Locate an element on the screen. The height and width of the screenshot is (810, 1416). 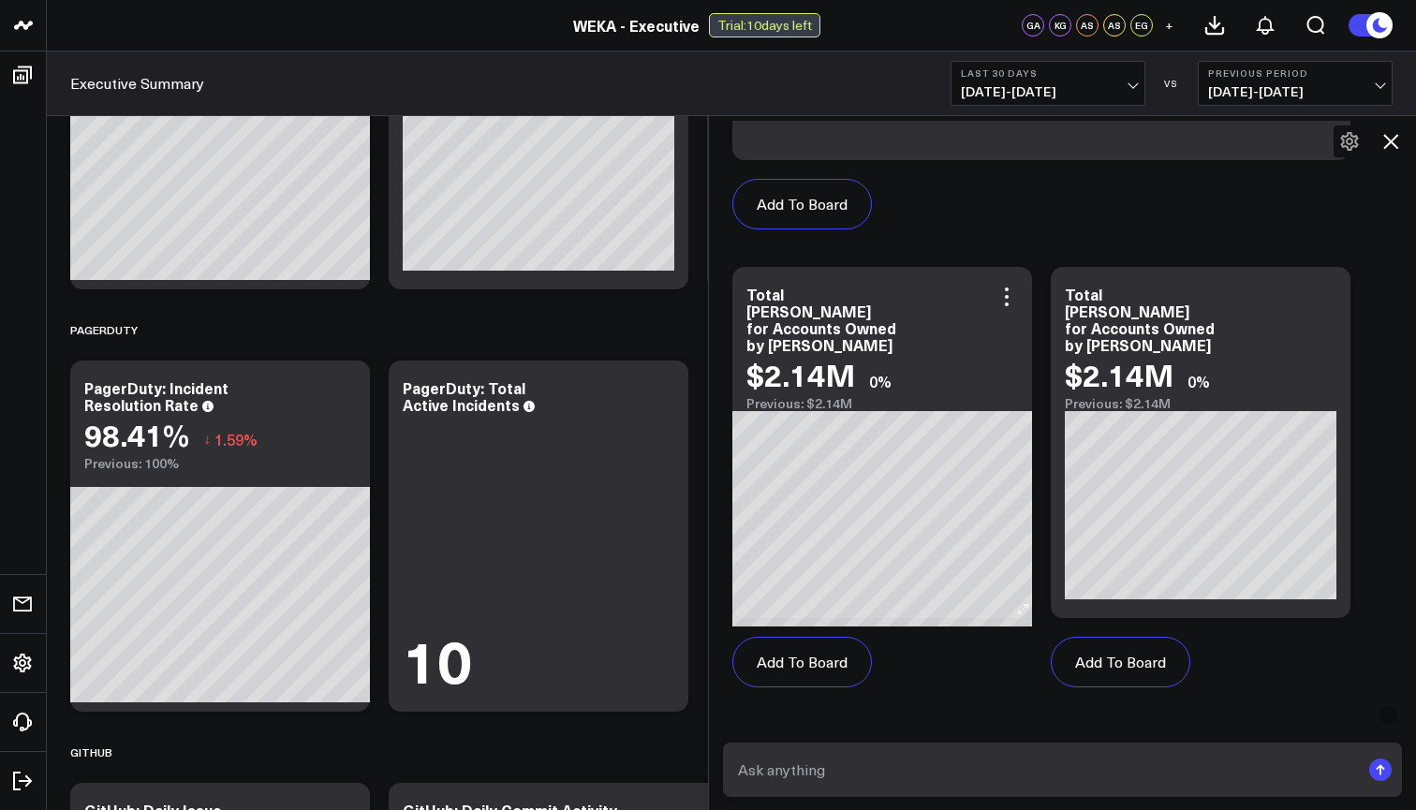
div: VS is located at coordinates (1172, 83).